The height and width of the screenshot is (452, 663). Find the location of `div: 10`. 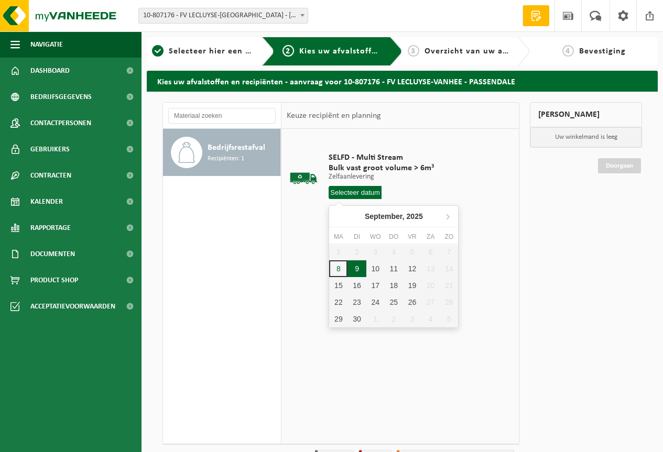

div: 10 is located at coordinates (375, 269).